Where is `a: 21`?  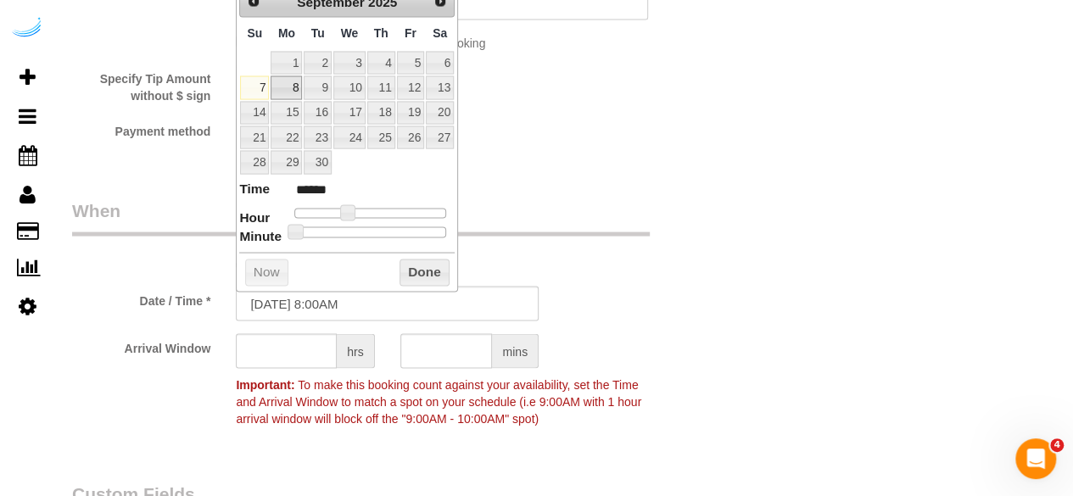
a: 21 is located at coordinates (254, 137).